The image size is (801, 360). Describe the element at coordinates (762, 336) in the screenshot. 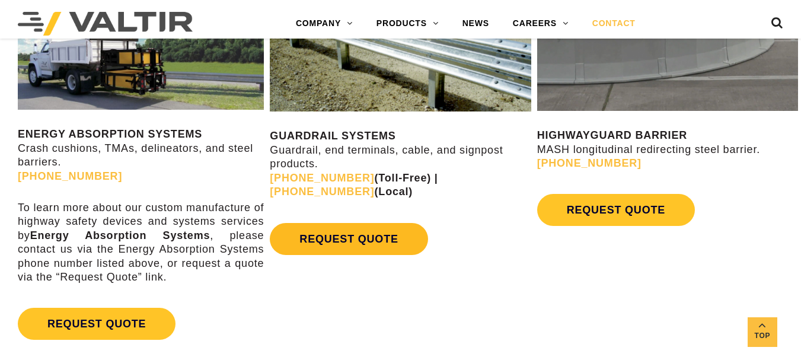

I see `span: Top` at that location.